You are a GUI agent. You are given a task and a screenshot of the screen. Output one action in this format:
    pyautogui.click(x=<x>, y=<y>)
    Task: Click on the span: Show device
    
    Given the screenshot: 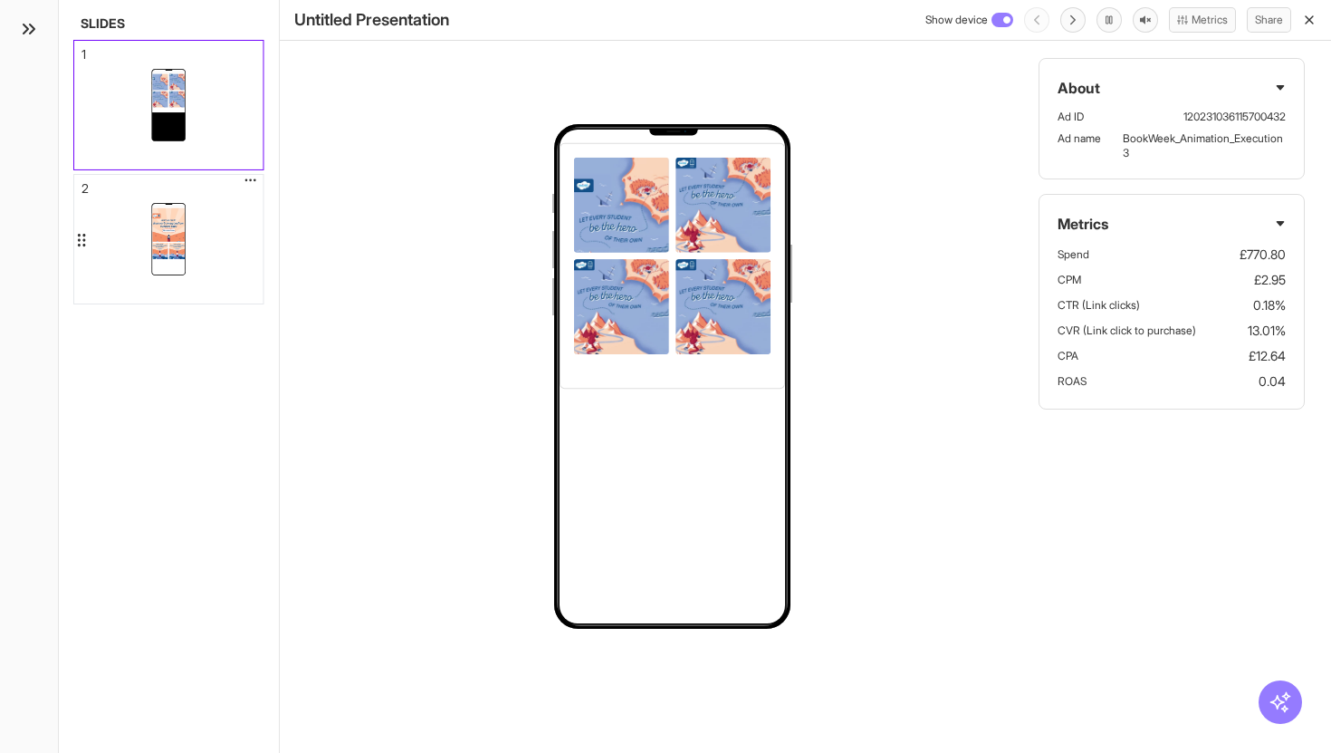 What is the action you would take?
    pyautogui.click(x=956, y=20)
    